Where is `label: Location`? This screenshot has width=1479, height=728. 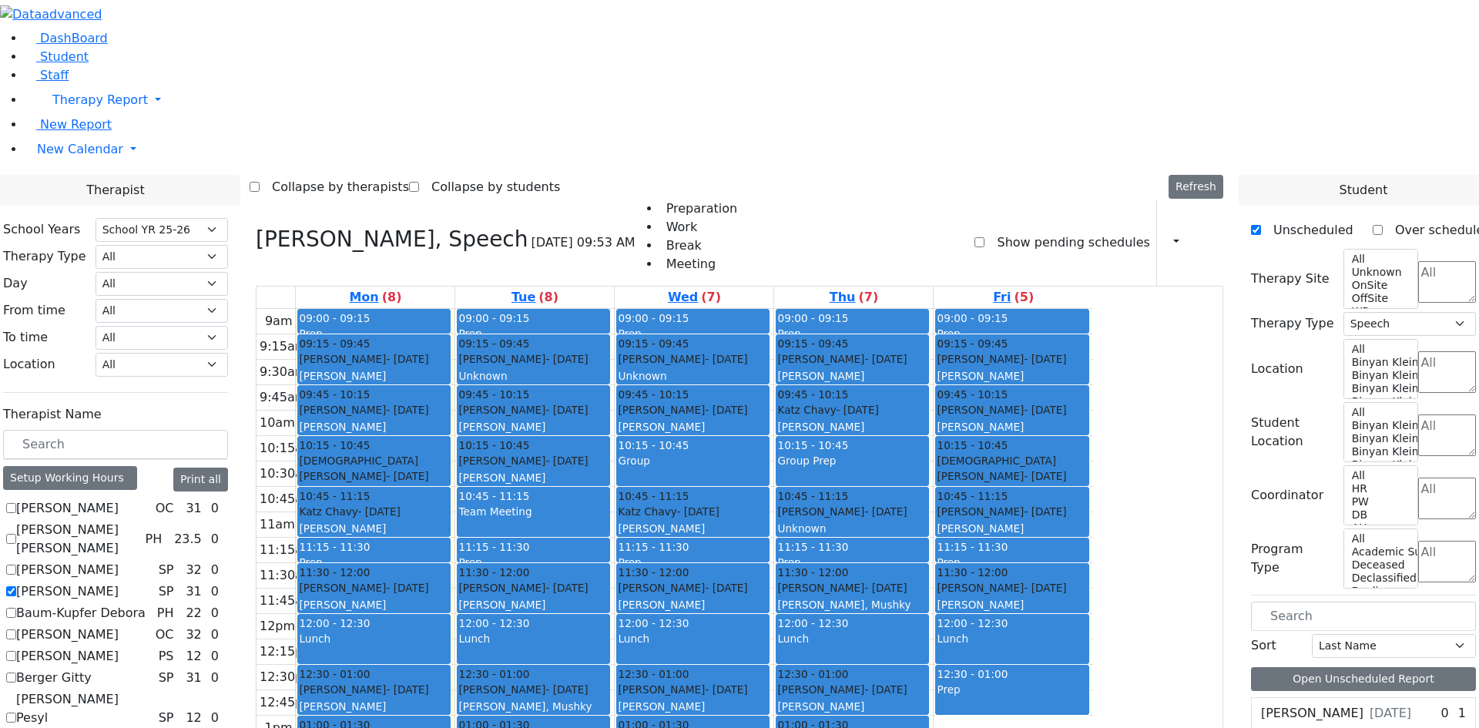 label: Location is located at coordinates (29, 364).